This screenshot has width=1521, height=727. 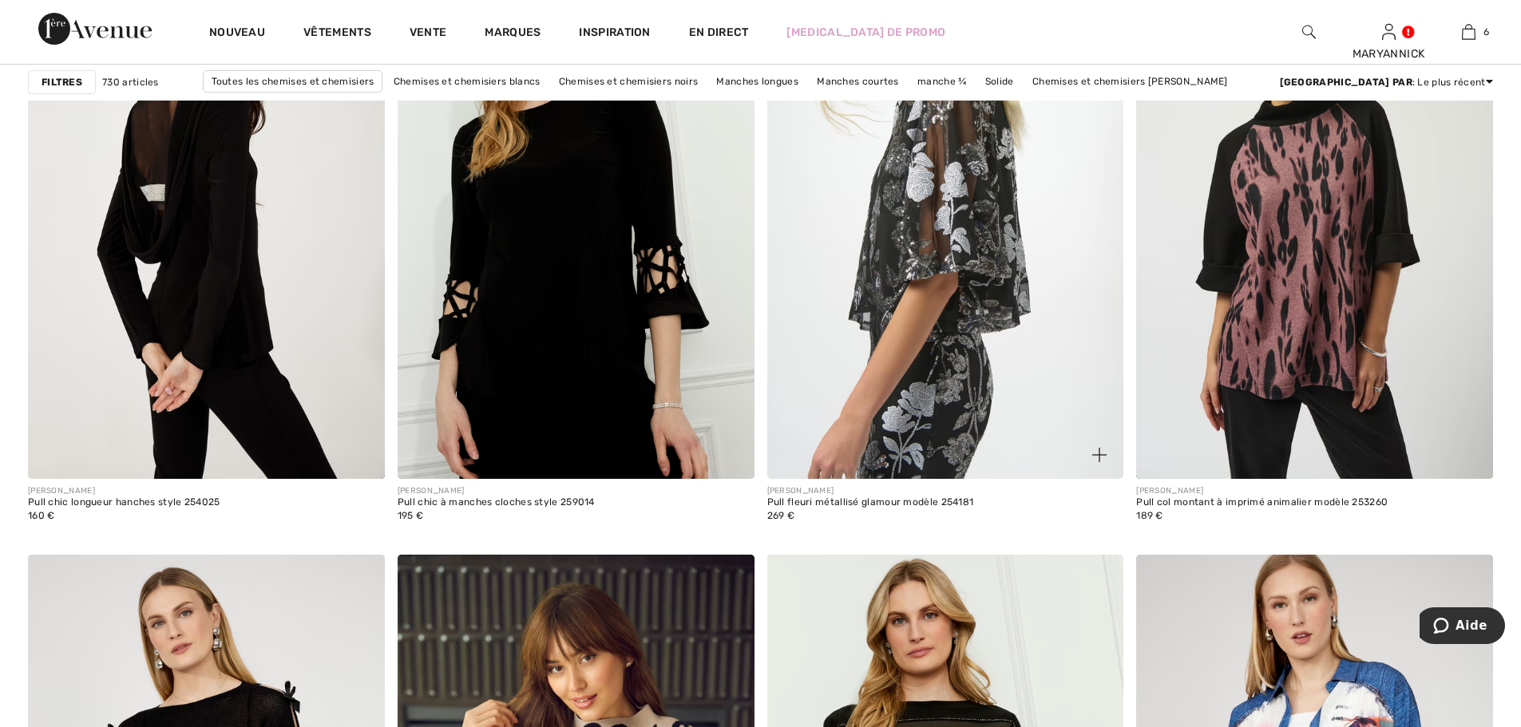 What do you see at coordinates (718, 32) in the screenshot?
I see `font: En direct` at bounding box center [718, 32].